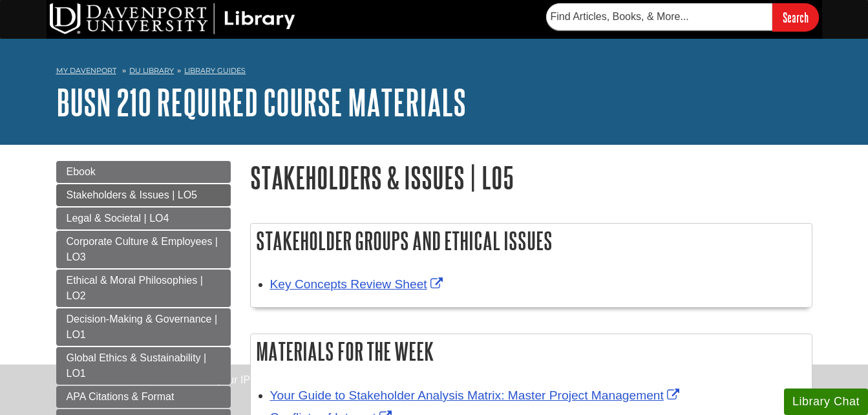 The width and height of the screenshot is (868, 415). Describe the element at coordinates (531, 177) in the screenshot. I see `h1: Stakeholders & Issues | LO5` at that location.